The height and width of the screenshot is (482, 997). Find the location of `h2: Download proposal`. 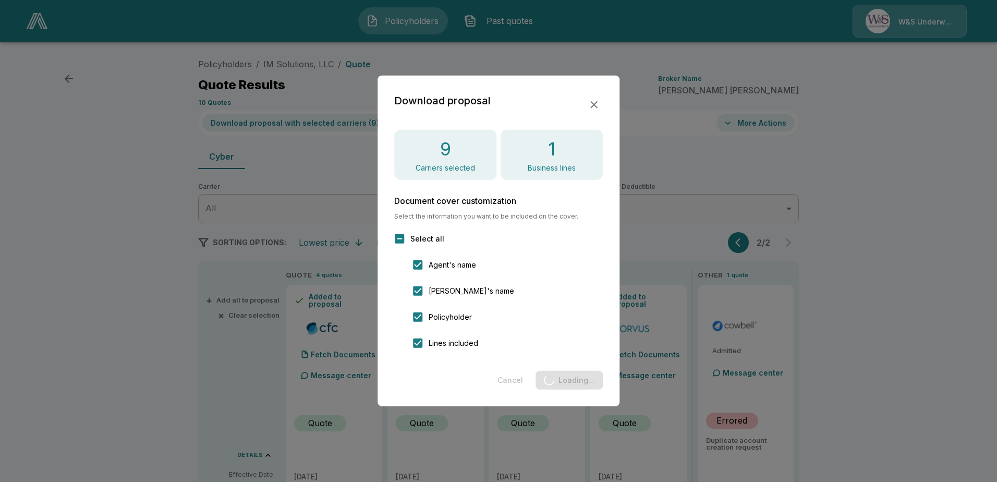

h2: Download proposal is located at coordinates (442, 101).